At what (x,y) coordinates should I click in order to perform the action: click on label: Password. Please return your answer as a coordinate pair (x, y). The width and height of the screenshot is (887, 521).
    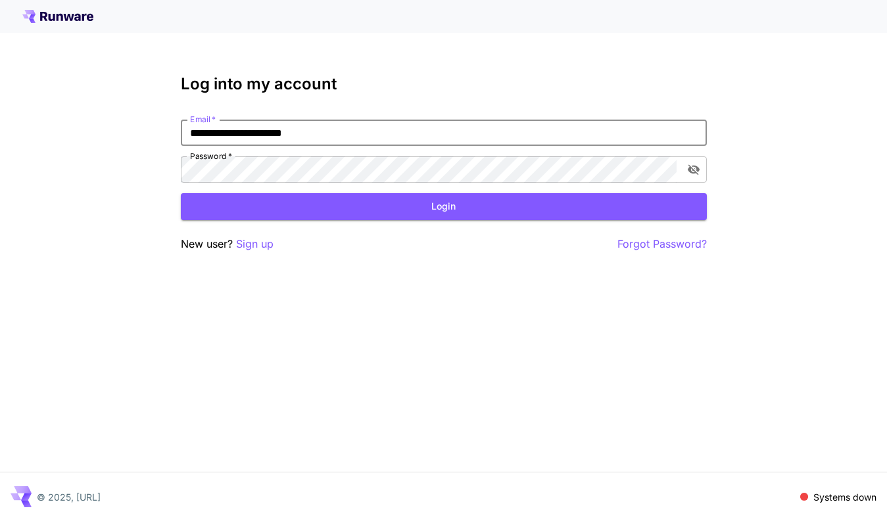
    Looking at the image, I should click on (211, 156).